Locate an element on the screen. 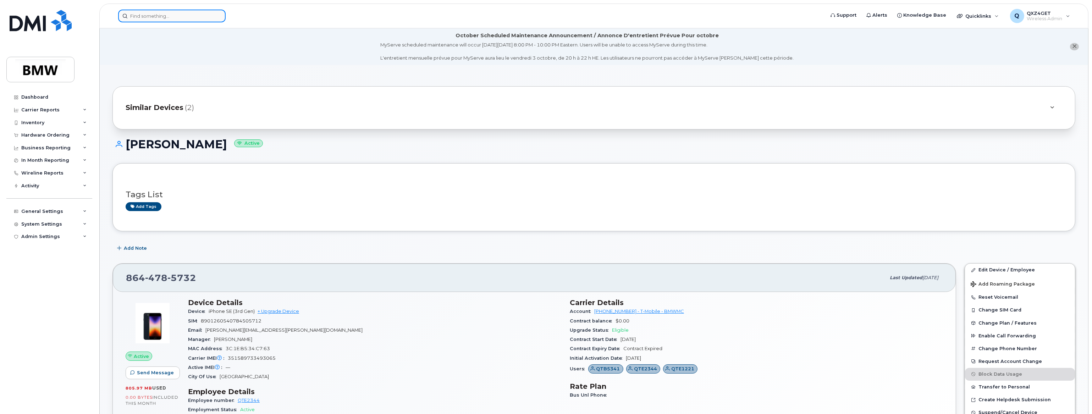 This screenshot has width=1092, height=414. span: Contract Start Date is located at coordinates (595, 339).